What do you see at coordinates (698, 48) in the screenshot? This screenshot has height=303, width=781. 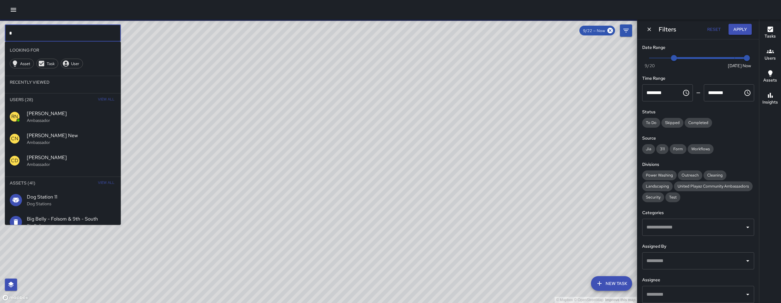 I see `h6: Date Range` at bounding box center [698, 48].